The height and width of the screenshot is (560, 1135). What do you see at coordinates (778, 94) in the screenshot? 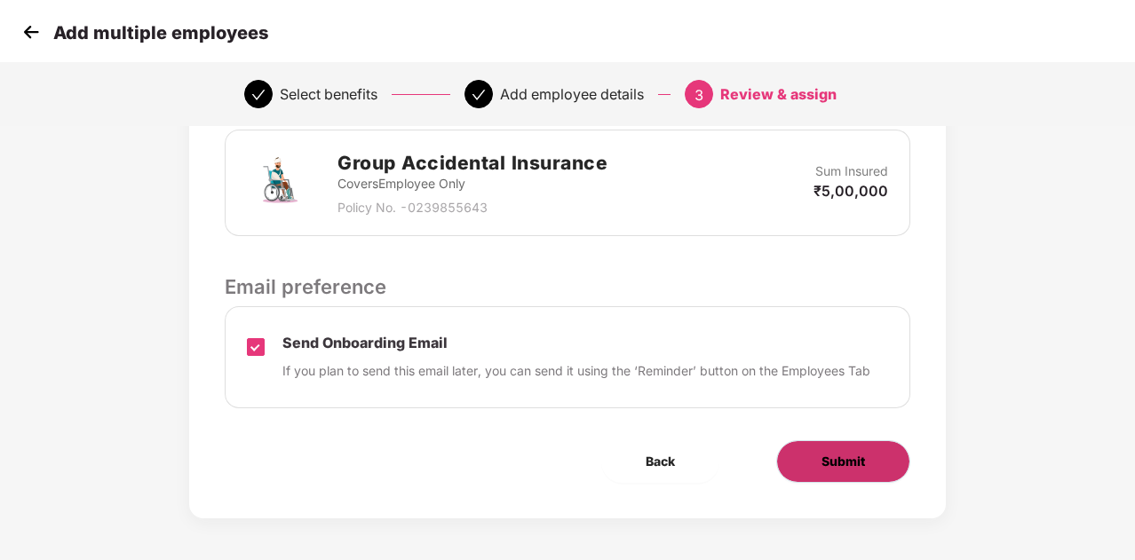
I see `div: Review & assign` at bounding box center [778, 94].